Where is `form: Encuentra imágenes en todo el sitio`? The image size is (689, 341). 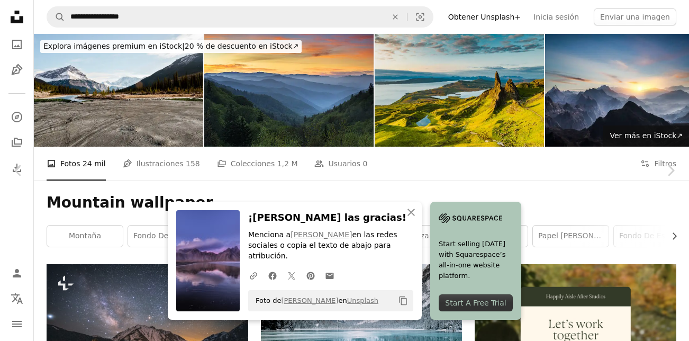 form: Encuentra imágenes en todo el sitio is located at coordinates (240, 17).